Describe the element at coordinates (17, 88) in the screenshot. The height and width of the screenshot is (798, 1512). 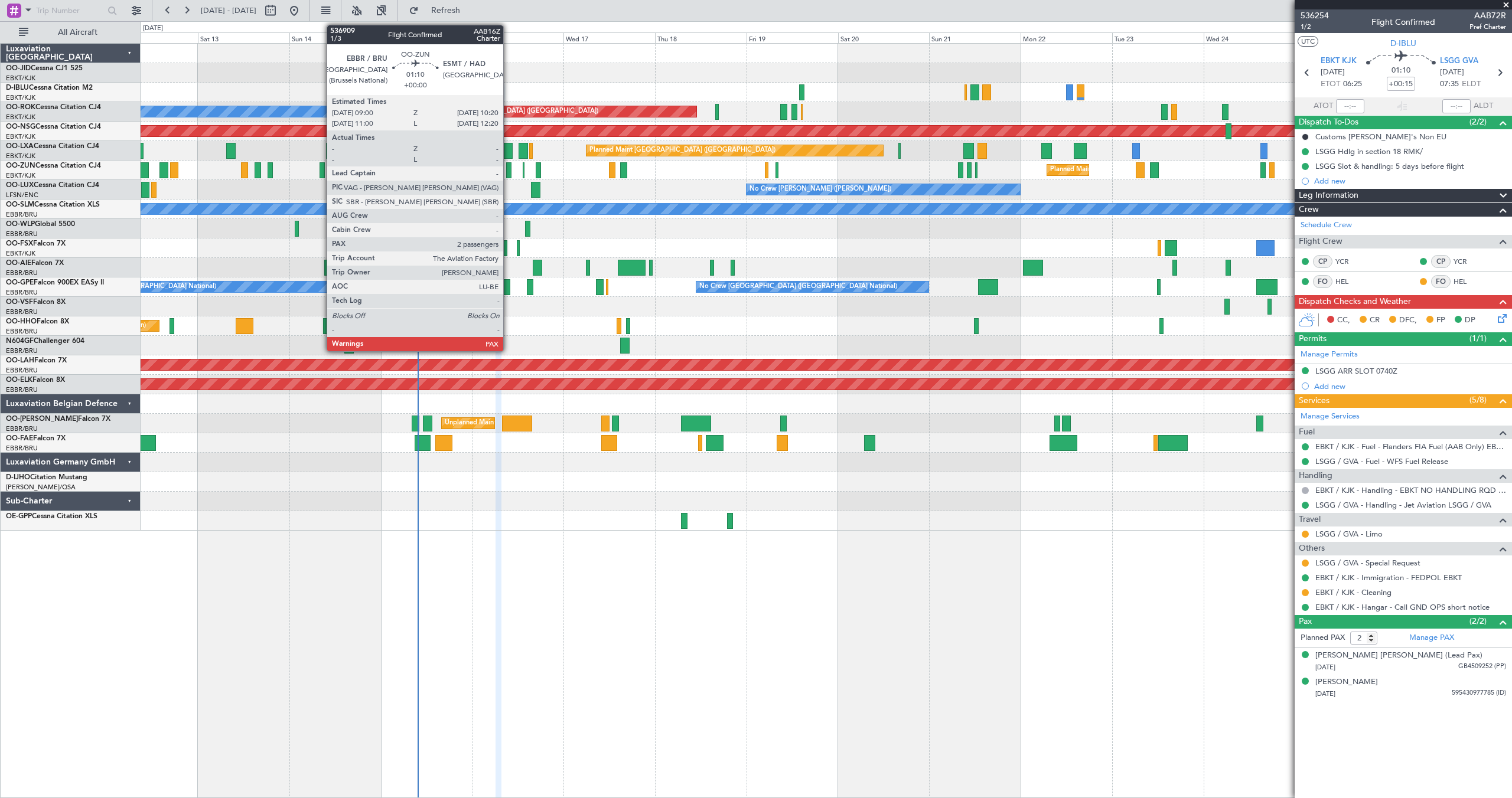
I see `span: D-IBLU` at that location.